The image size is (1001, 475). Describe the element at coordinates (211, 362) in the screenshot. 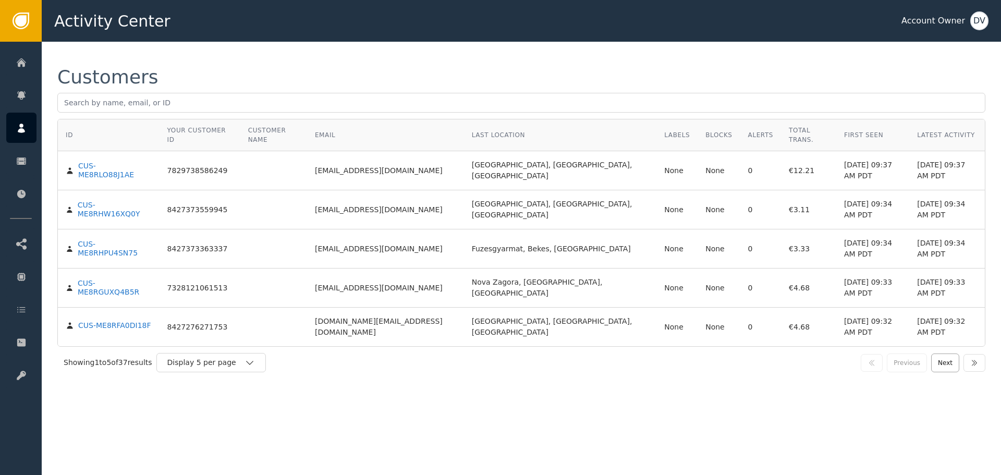

I see `button: Display 5 per page` at that location.